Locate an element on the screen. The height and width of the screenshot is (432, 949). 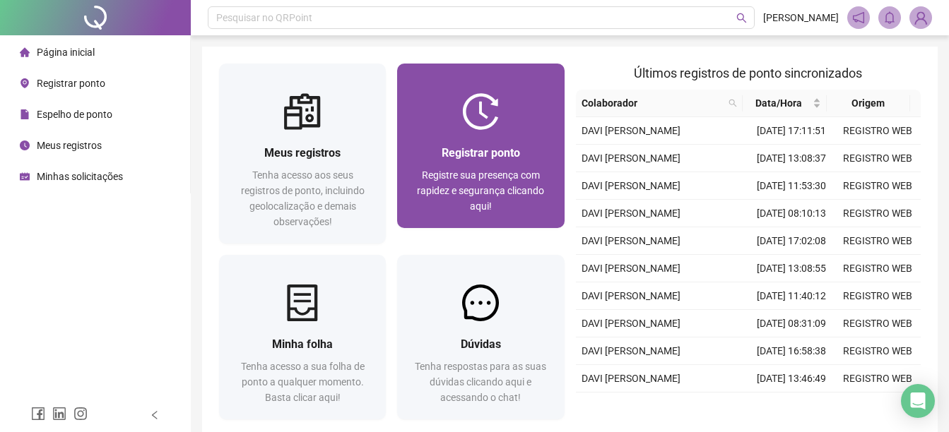
th: Data/Hora is located at coordinates (784, 103).